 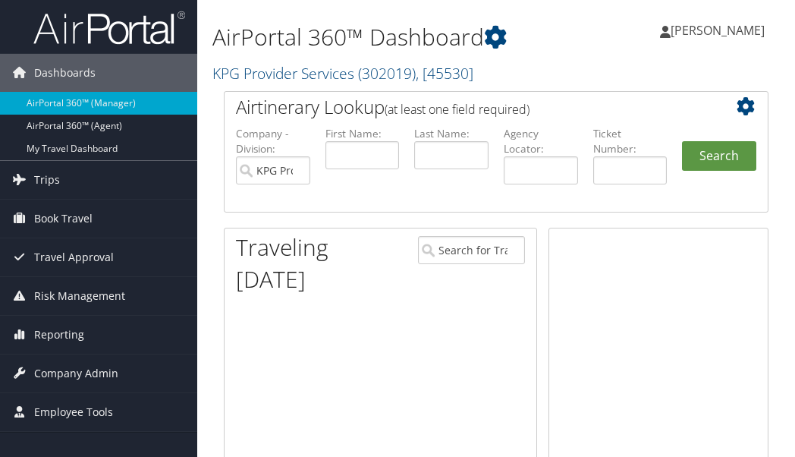 I want to click on h1: AirPortal 360™ Dashboard, so click(x=402, y=37).